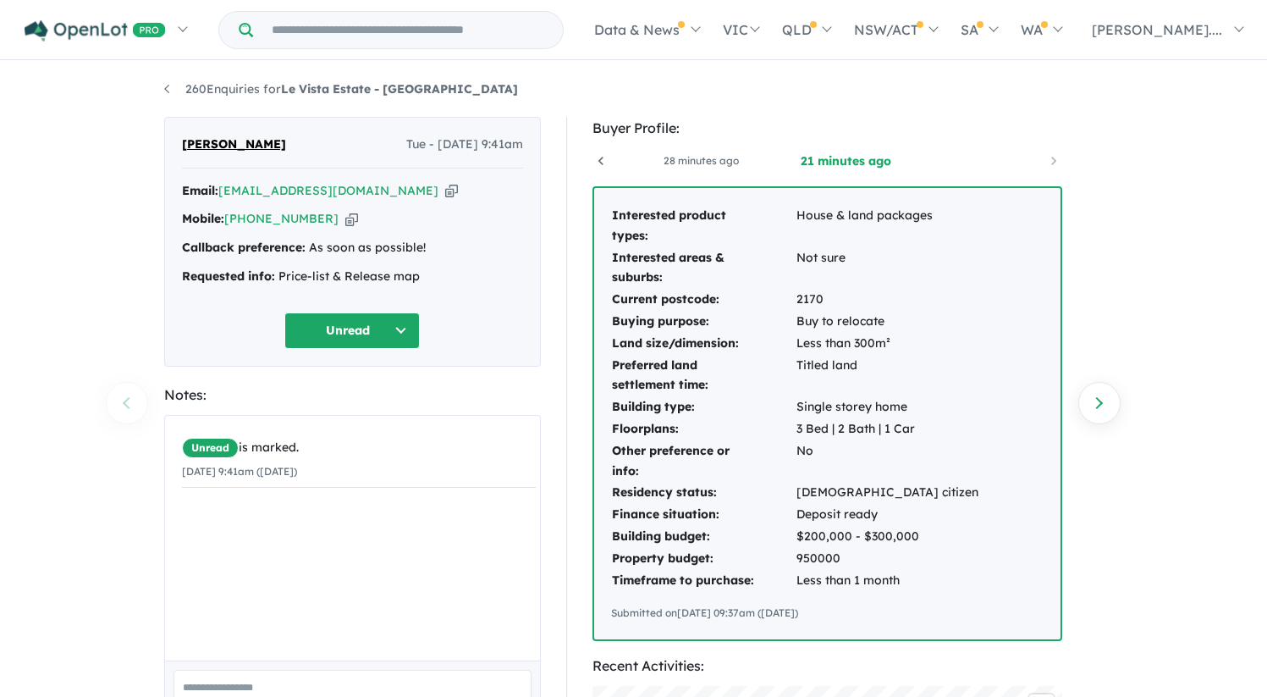  What do you see at coordinates (703, 581) in the screenshot?
I see `td: Timeframe to purchase:` at bounding box center [703, 581].